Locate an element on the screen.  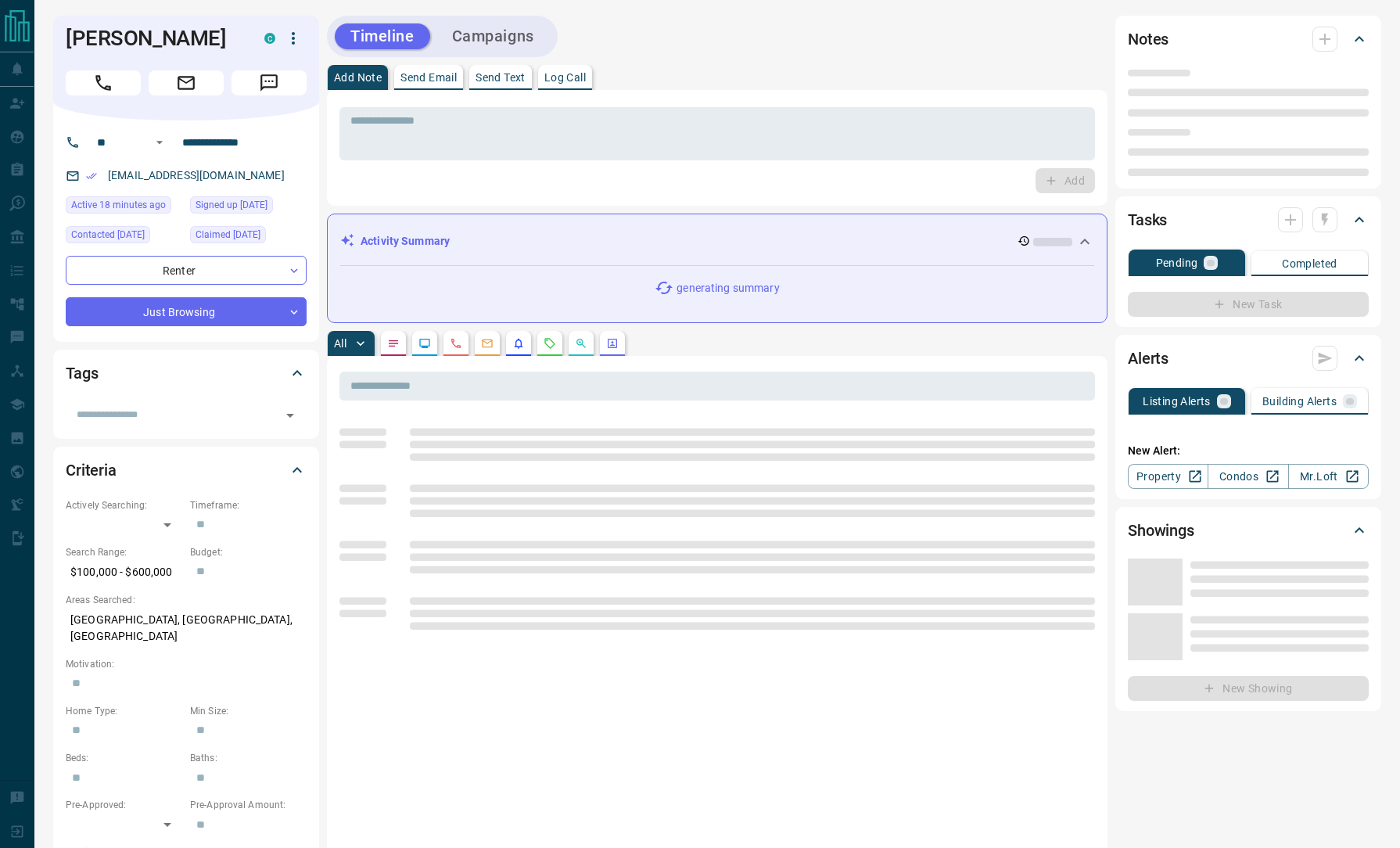
a: Property is located at coordinates (1167, 476).